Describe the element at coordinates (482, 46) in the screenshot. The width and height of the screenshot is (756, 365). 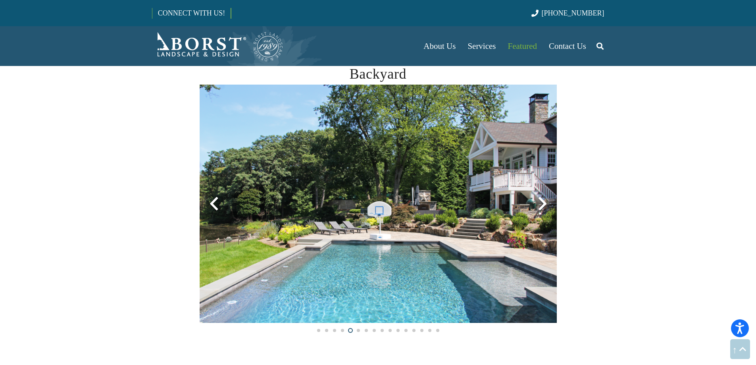
I see `span: Services` at that location.